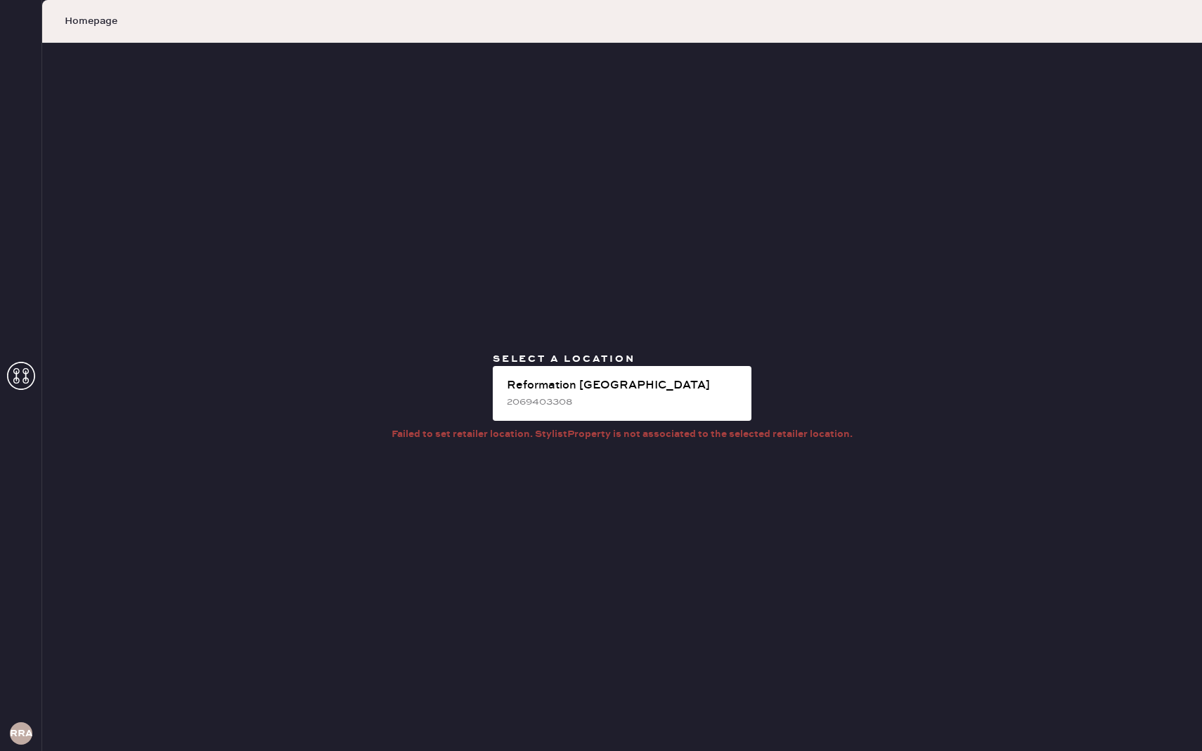  What do you see at coordinates (21, 734) in the screenshot?
I see `h3: RRA` at bounding box center [21, 734].